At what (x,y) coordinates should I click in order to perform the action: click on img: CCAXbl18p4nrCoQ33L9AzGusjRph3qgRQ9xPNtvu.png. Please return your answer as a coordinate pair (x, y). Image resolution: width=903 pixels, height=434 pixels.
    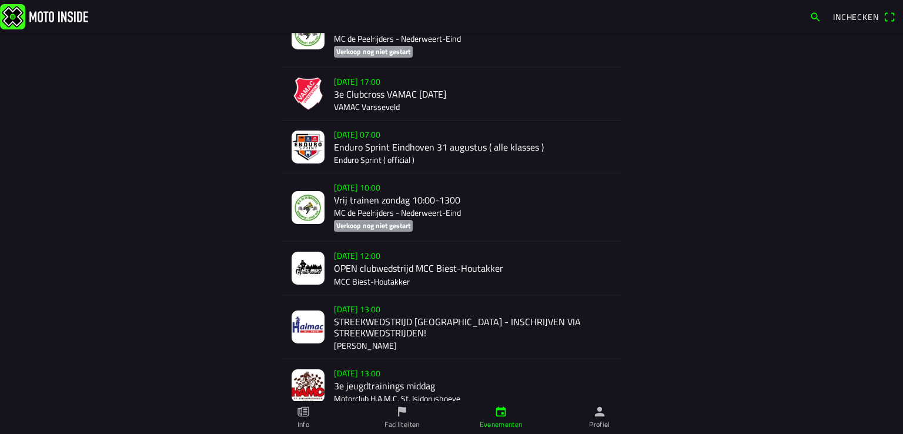
    Looking at the image, I should click on (308, 93).